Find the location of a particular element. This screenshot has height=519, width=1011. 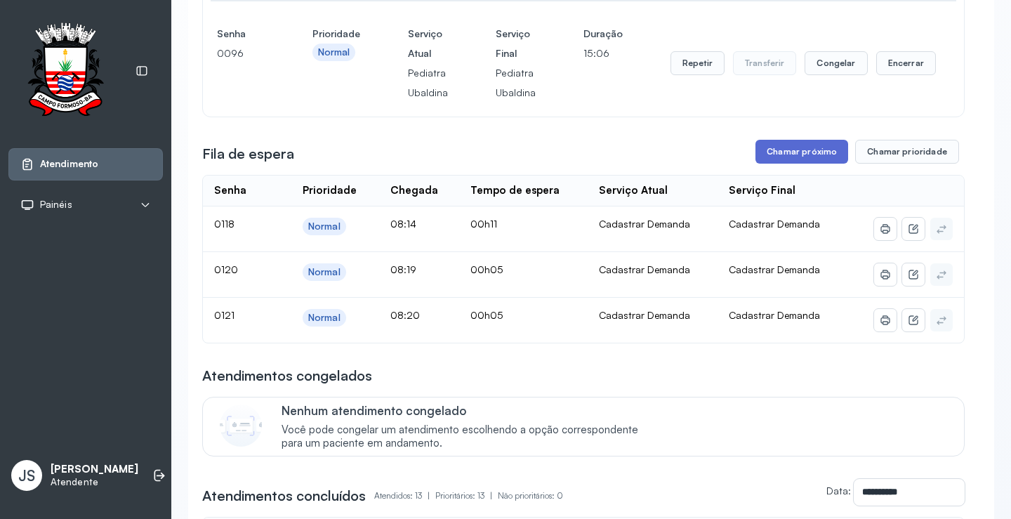

h4: Serviço Final is located at coordinates (515, 44).